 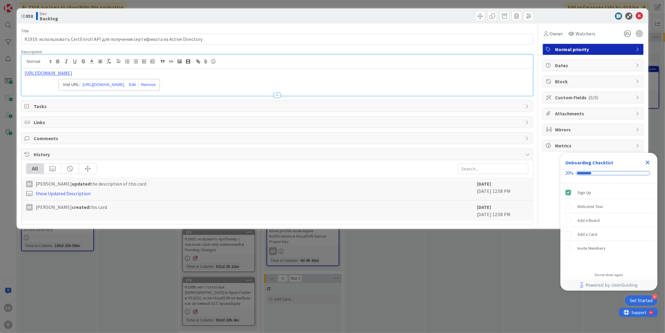 I want to click on span: Mirrors, so click(x=593, y=130).